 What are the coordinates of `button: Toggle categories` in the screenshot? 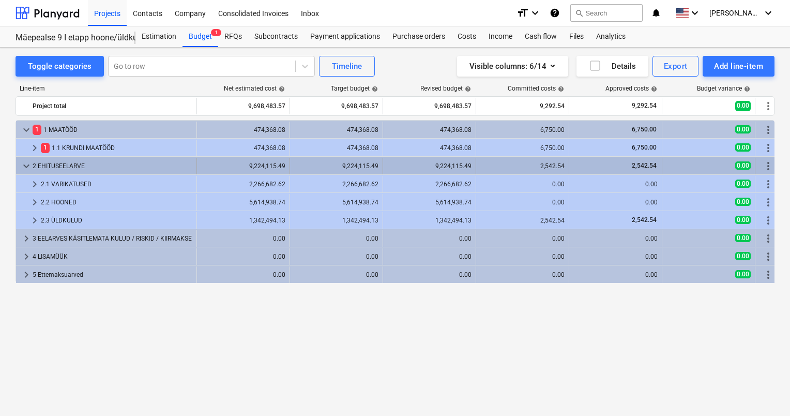 It's located at (59, 66).